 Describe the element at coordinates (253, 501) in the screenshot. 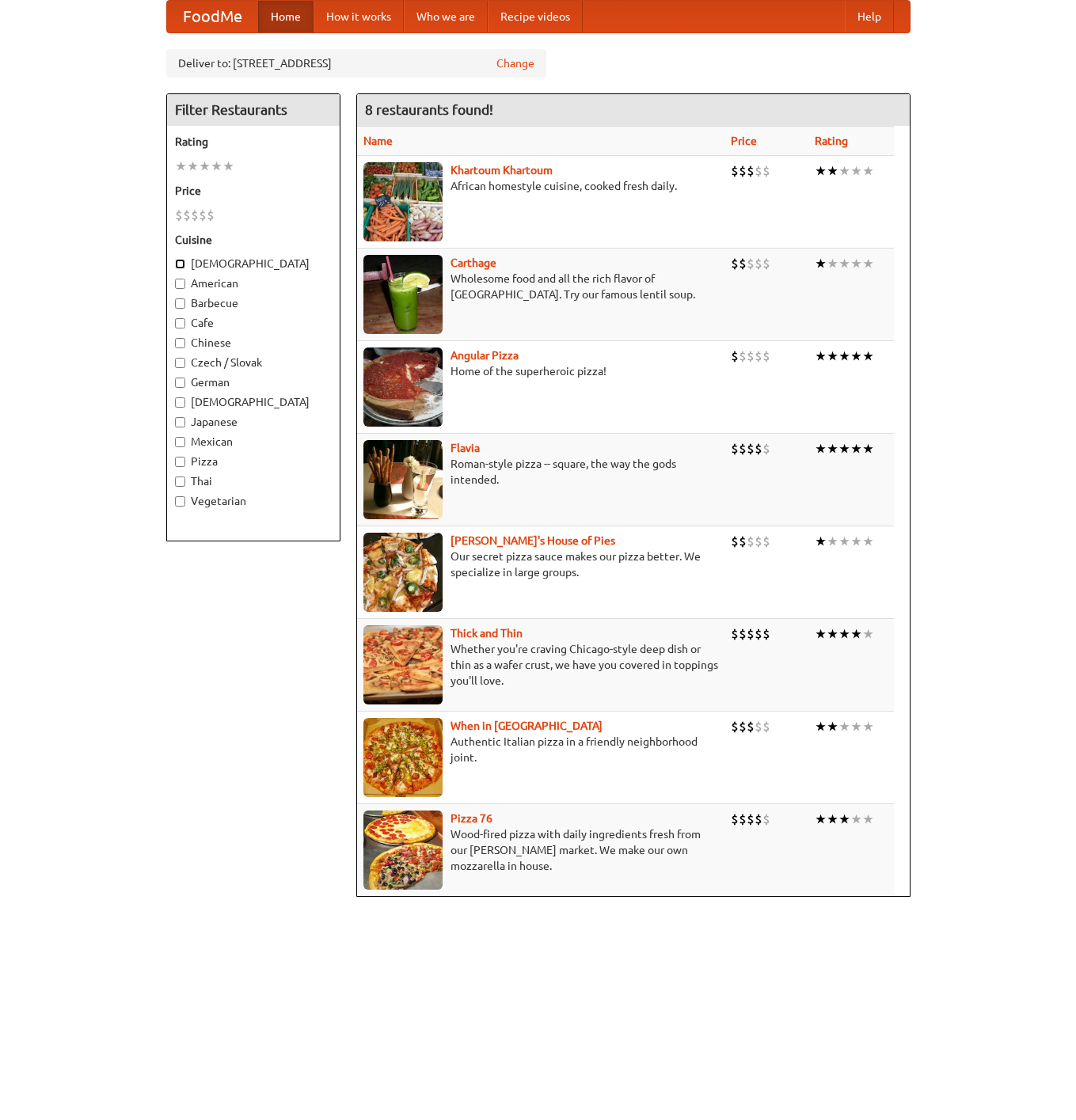

I see `label: Vegetarian` at that location.